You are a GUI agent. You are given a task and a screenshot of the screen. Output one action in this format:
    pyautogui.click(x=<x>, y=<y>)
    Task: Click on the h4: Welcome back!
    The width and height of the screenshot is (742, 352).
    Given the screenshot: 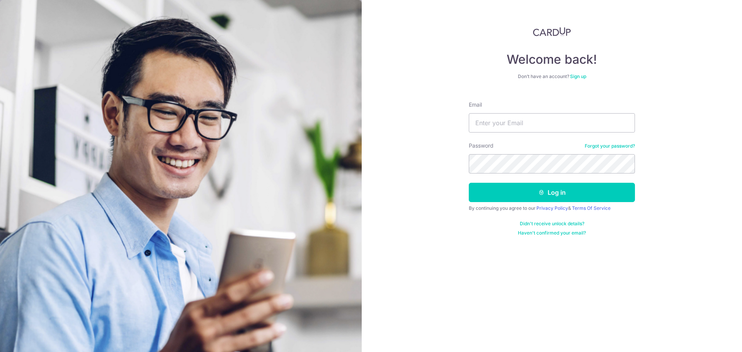 What is the action you would take?
    pyautogui.click(x=552, y=60)
    